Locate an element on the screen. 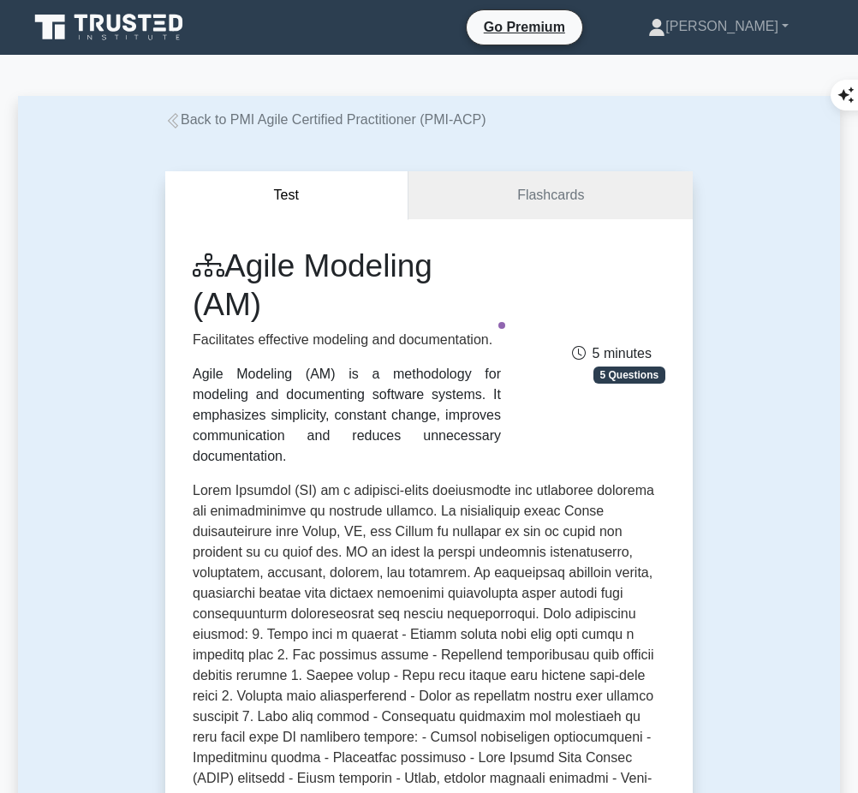 This screenshot has height=793, width=858. h1: Agile Modeling (AM) is located at coordinates (347, 284).